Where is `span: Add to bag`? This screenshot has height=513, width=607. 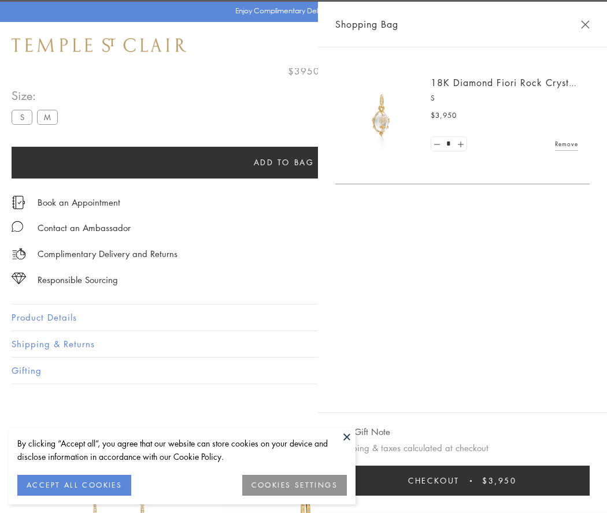 span: Add to bag is located at coordinates (284, 162).